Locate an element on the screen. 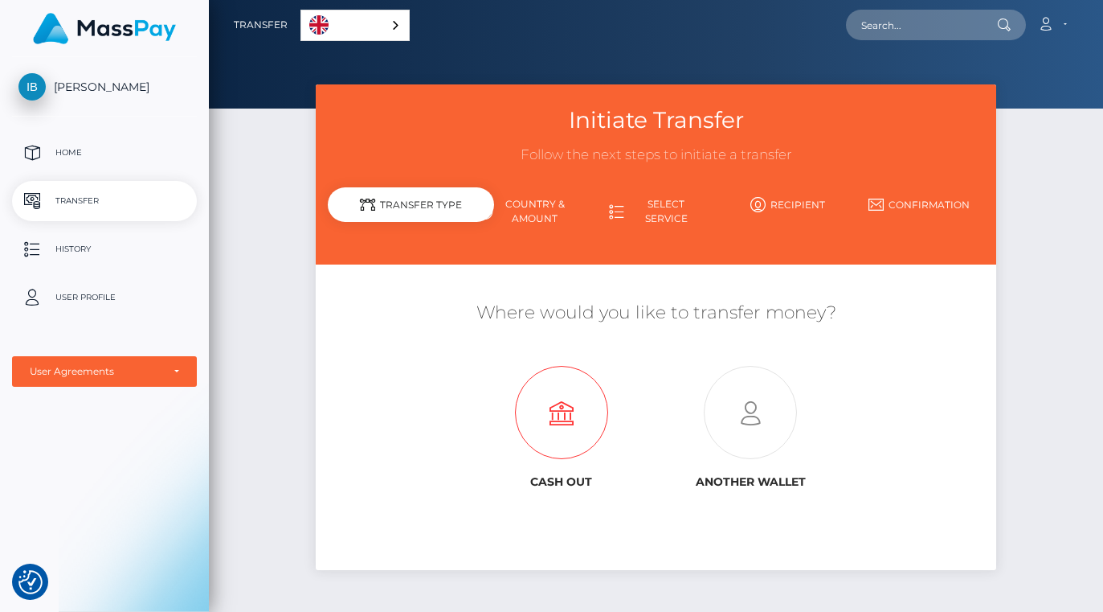  a: History is located at coordinates (104, 249).